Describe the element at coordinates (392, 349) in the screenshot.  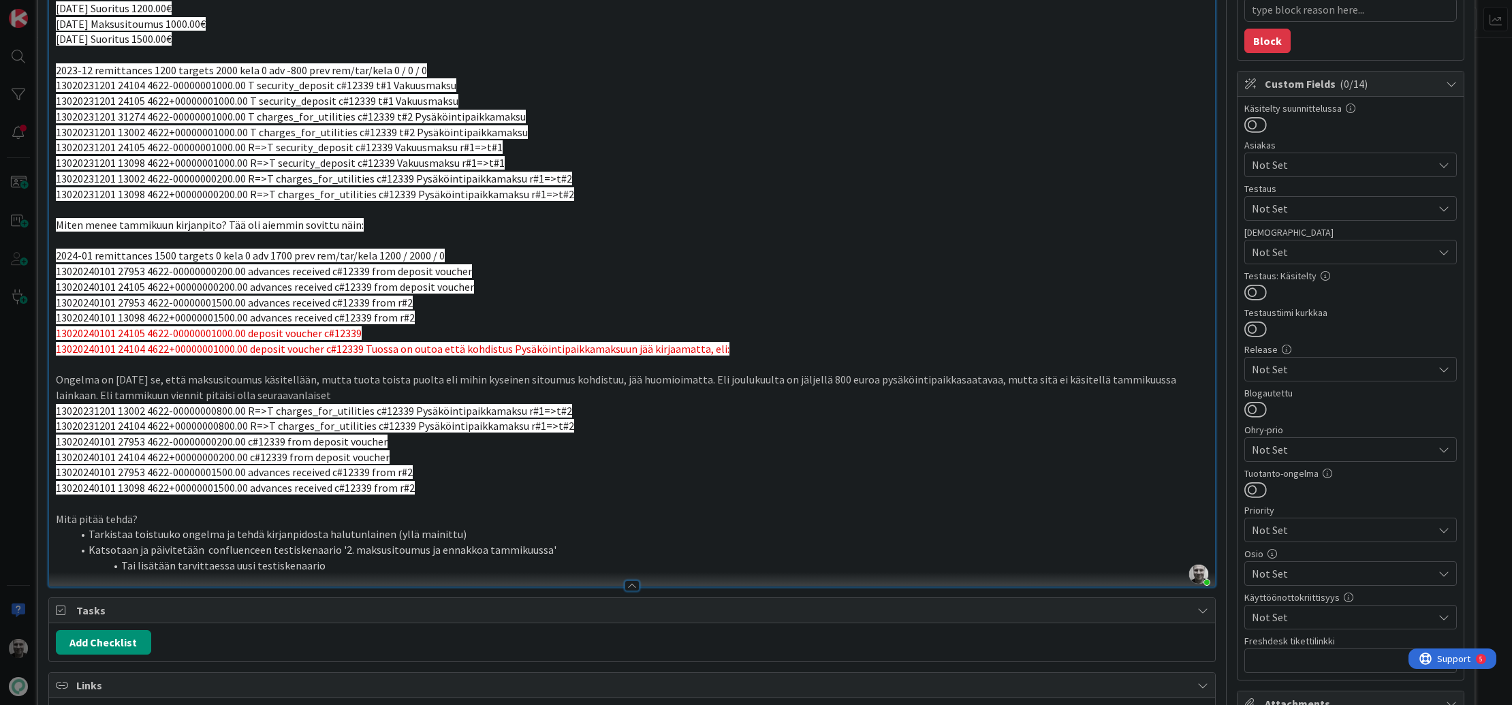
I see `span: 13020240101 24104 4622+00000001000.00 deposit voucher c#12339 Tuossa on outoa että kohdistus Pysä...` at that location.